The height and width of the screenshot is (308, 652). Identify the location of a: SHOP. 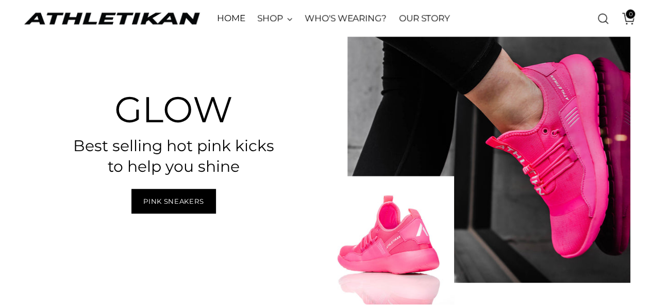
(275, 19).